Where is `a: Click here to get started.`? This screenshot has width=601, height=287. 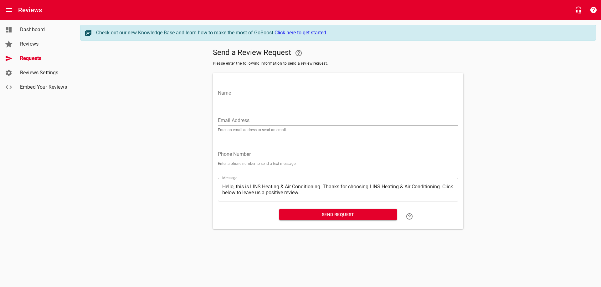
a: Click here to get started. is located at coordinates (301, 33).